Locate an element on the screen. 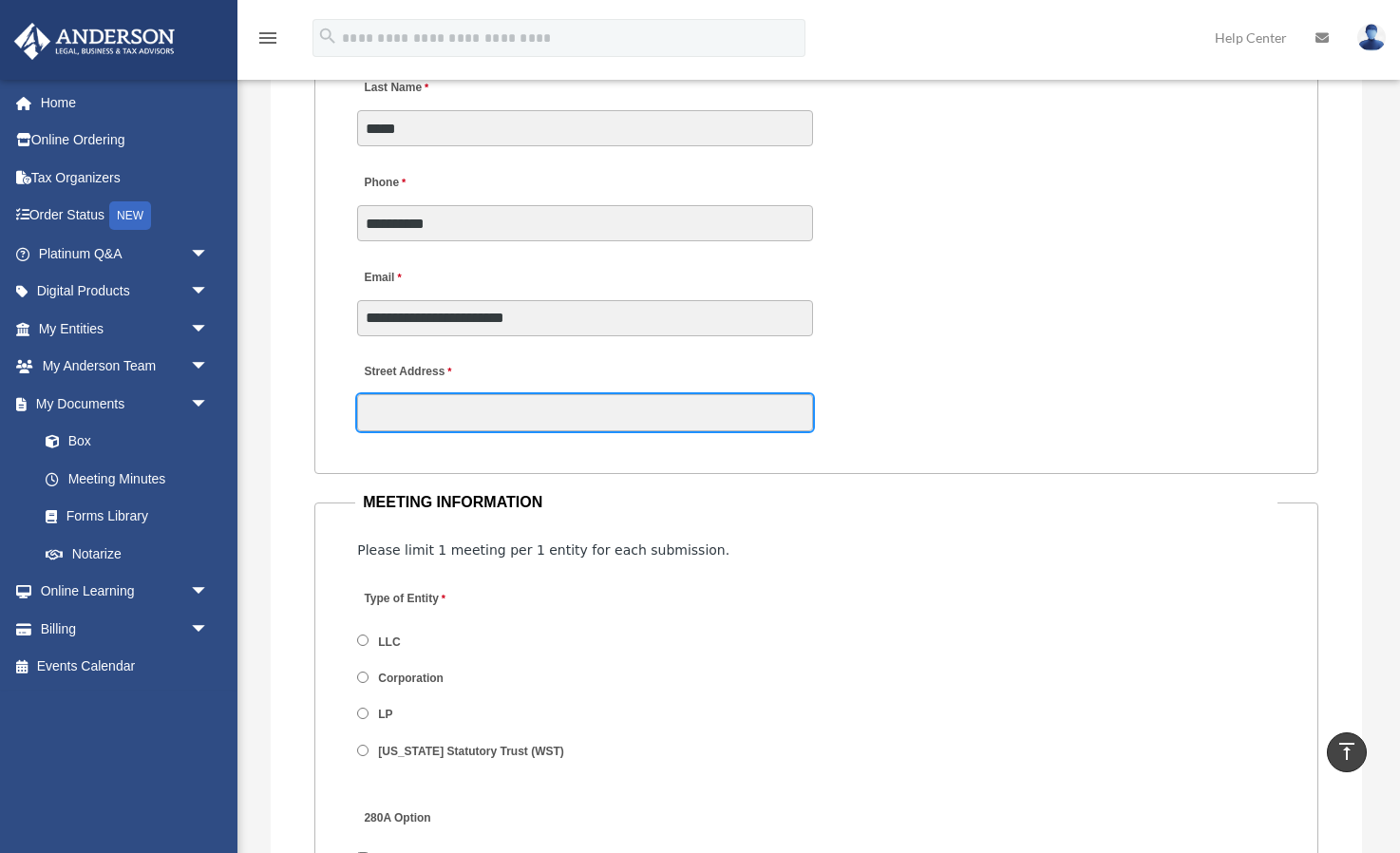  label: Email is located at coordinates (381, 277).